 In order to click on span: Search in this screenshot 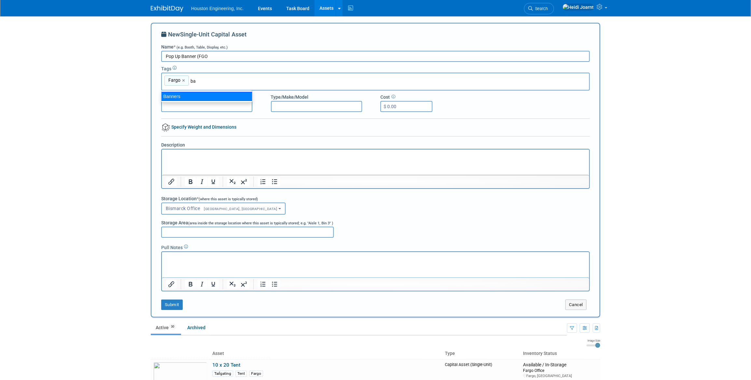, I will do `click(540, 8)`.